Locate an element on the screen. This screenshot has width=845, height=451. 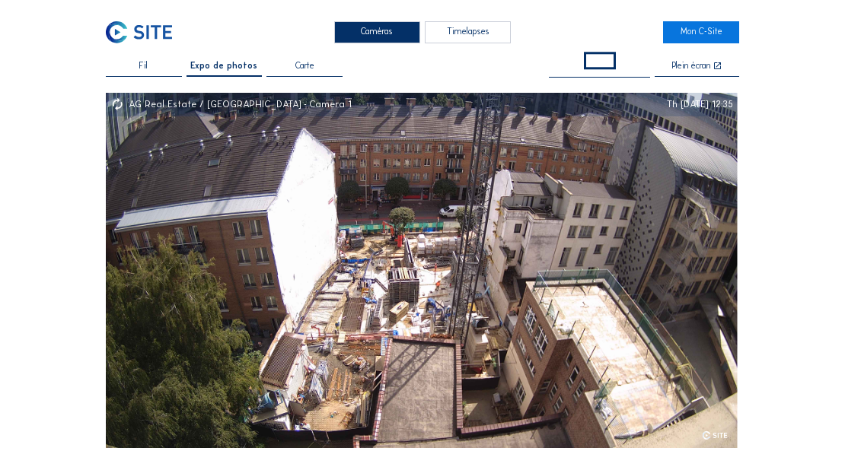
a: C-SITE Logo is located at coordinates (144, 32).